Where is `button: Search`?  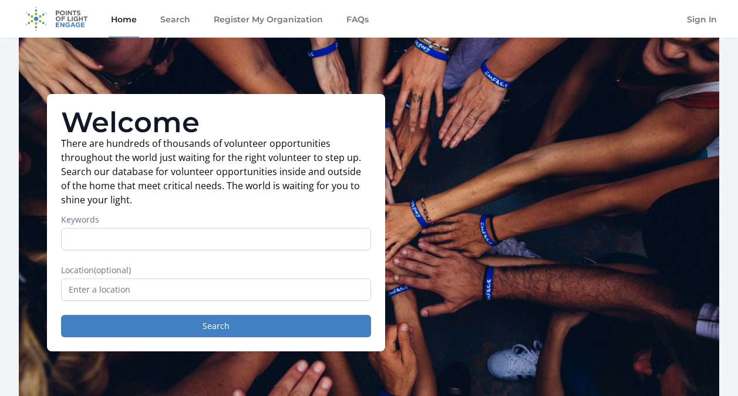 button: Search is located at coordinates (216, 326).